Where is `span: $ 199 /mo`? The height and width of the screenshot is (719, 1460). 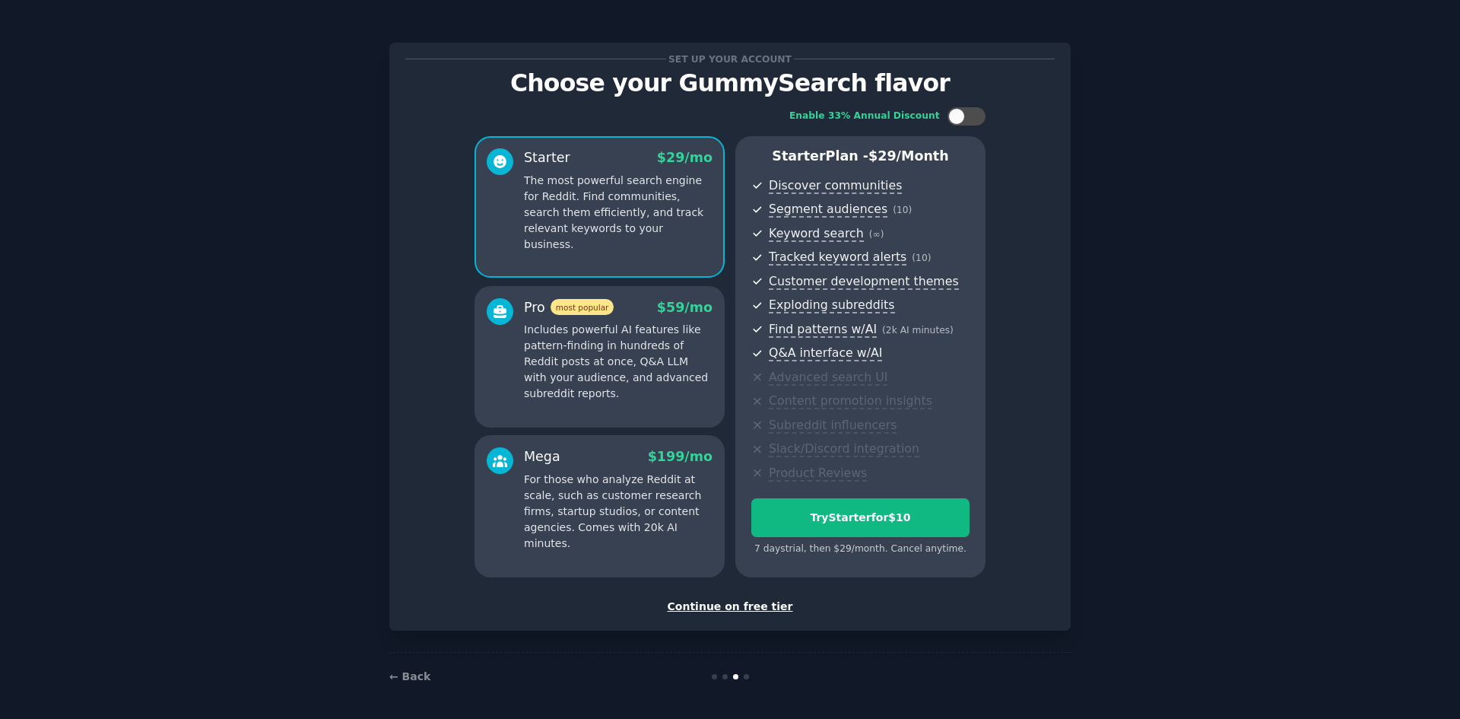
span: $ 199 /mo is located at coordinates (680, 456).